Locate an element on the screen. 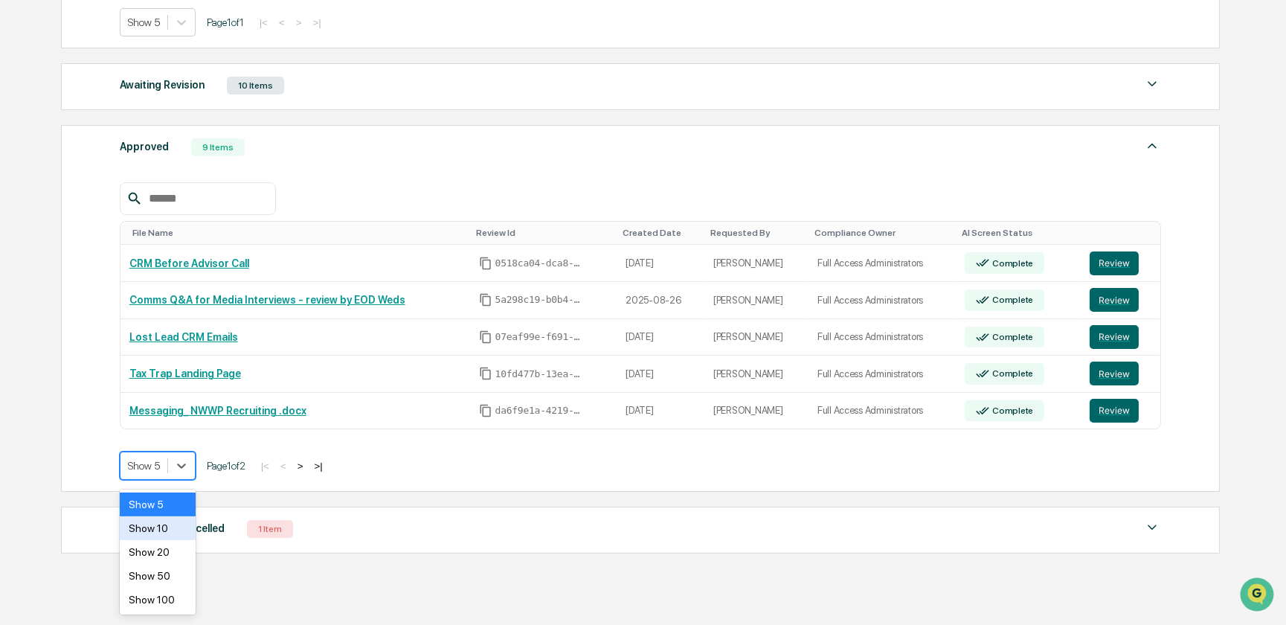  span: Data Lookup is located at coordinates (62, 340).